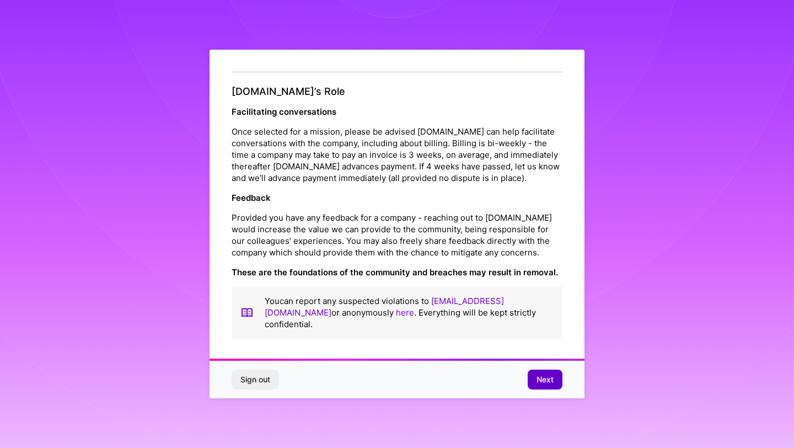 Image resolution: width=794 pixels, height=448 pixels. Describe the element at coordinates (284, 111) in the screenshot. I see `strong: Facilitating conversations` at that location.